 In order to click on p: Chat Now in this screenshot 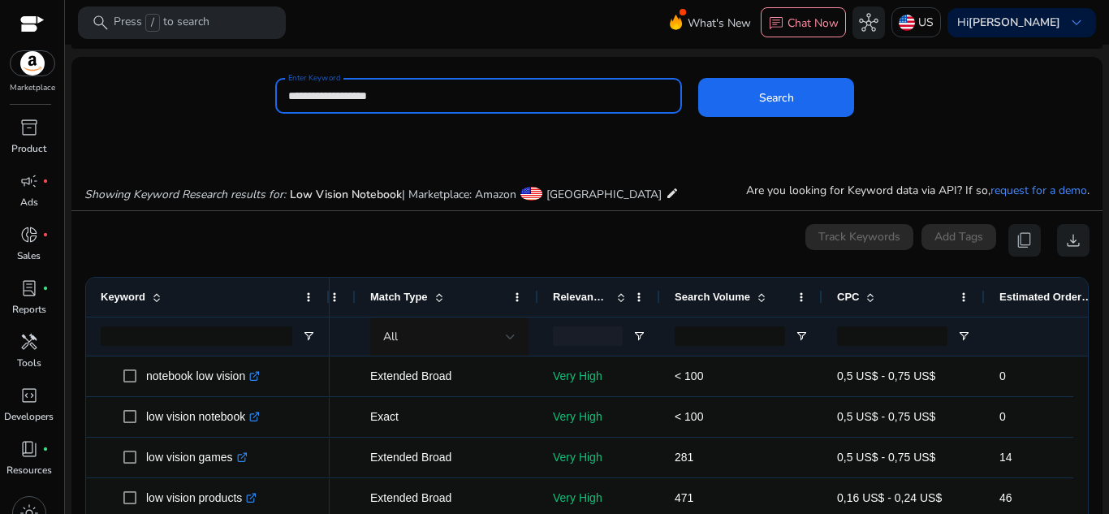, I will do `click(813, 23)`.